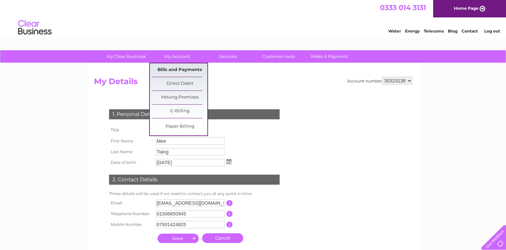 This screenshot has width=506, height=250. I want to click on a: Telecoms, so click(434, 31).